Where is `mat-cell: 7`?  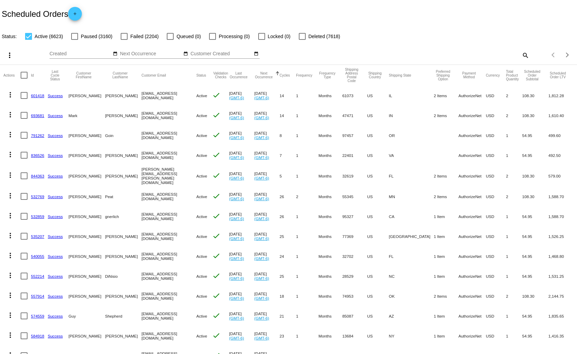 mat-cell: 7 is located at coordinates (288, 155).